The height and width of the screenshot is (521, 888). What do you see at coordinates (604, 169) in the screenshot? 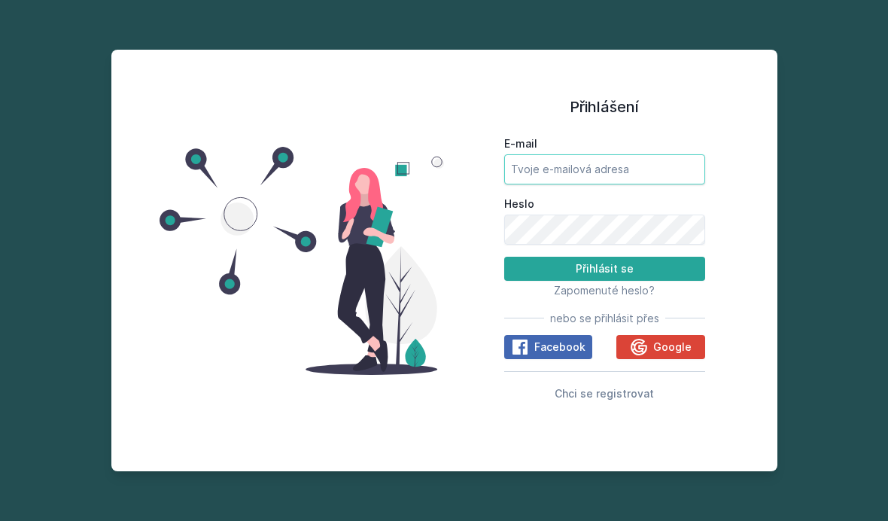
I see `input: Tvoje e-mailová adresa` at bounding box center [604, 169].